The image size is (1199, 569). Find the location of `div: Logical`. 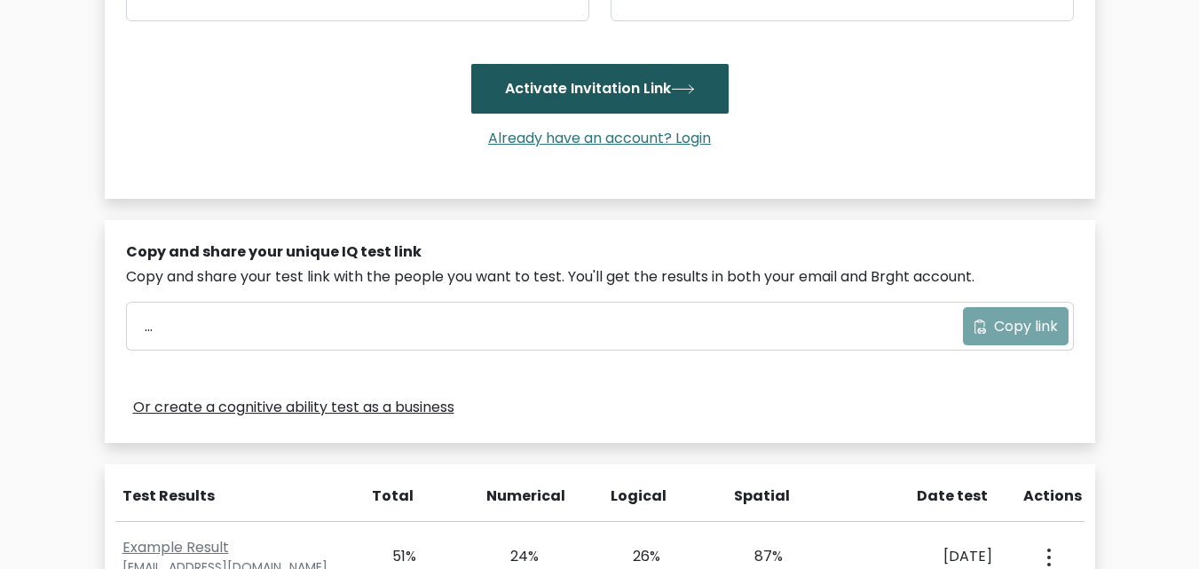

div: Logical is located at coordinates (636, 496).